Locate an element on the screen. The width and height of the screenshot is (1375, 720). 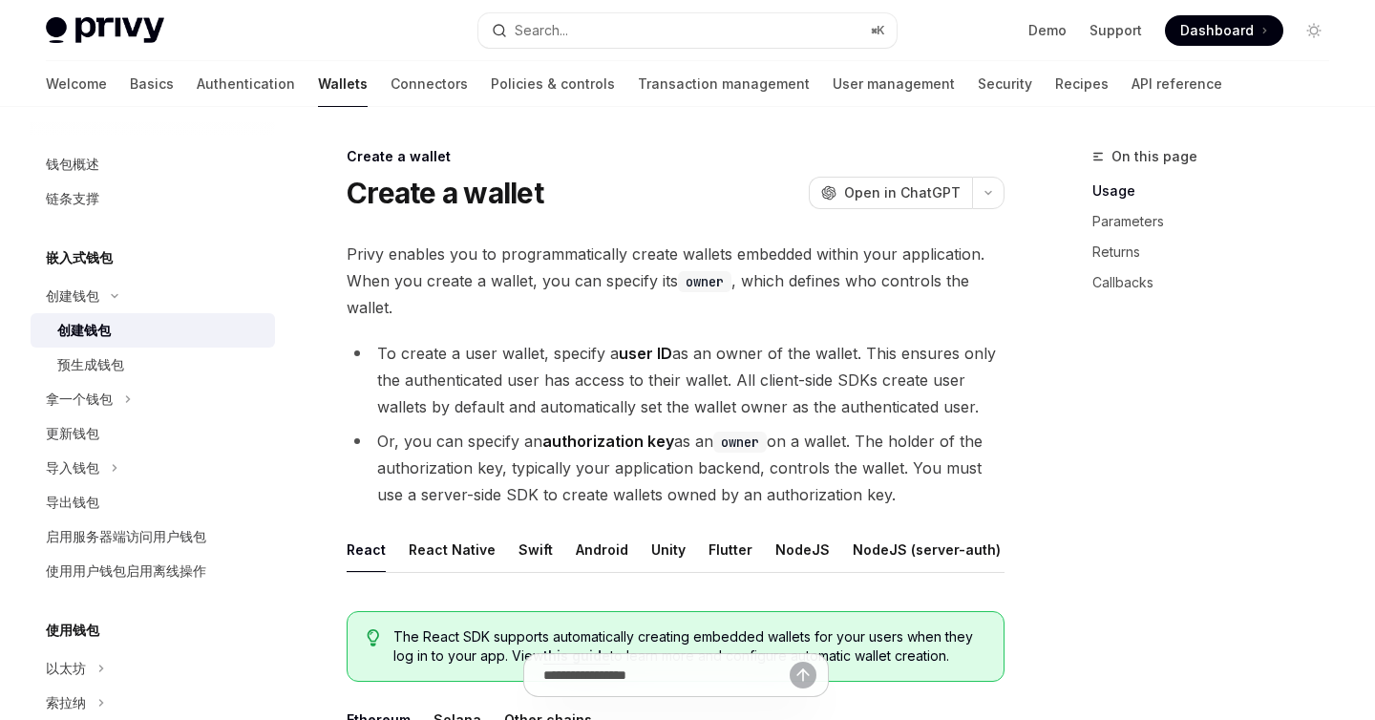
span: The React SDK supports automatically creating embedded wallets for your users when they log in to... is located at coordinates (689, 647).